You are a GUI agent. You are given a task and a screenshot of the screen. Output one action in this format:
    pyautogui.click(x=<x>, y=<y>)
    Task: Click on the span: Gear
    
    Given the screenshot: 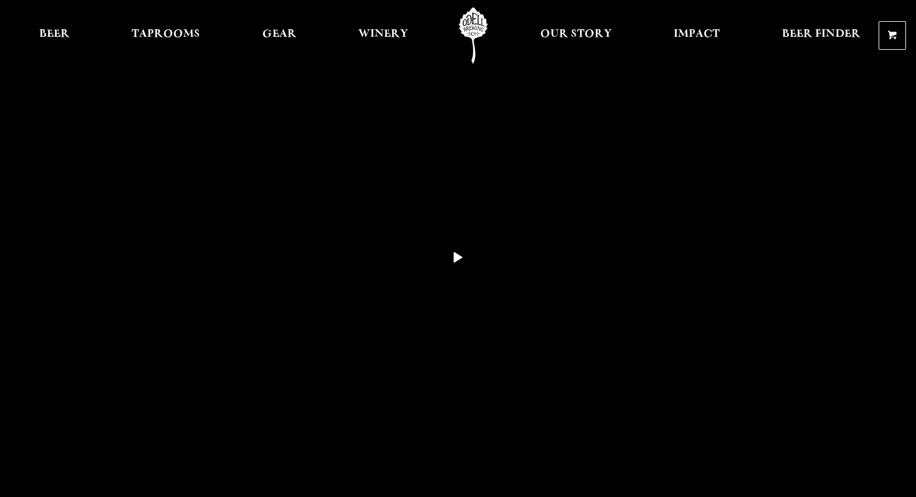 What is the action you would take?
    pyautogui.click(x=279, y=34)
    